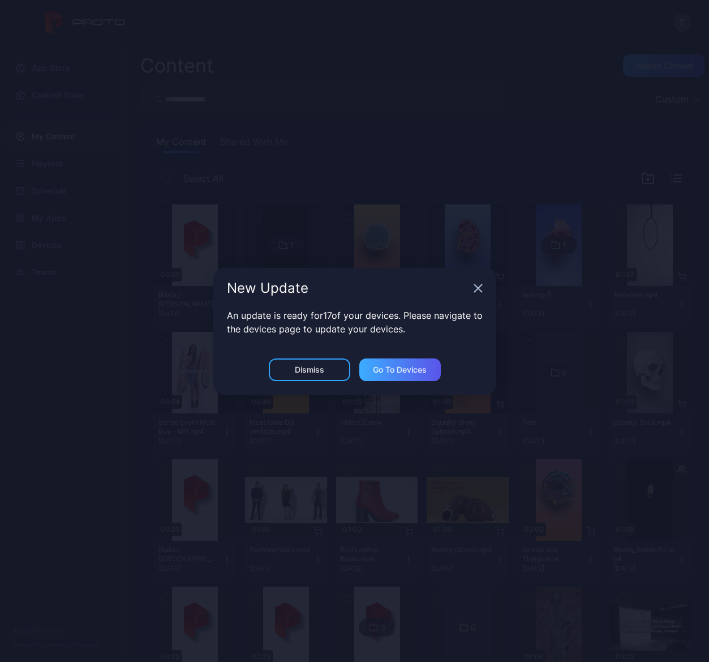 Image resolution: width=709 pixels, height=662 pixels. What do you see at coordinates (310, 370) in the screenshot?
I see `button: Dismiss` at bounding box center [310, 370].